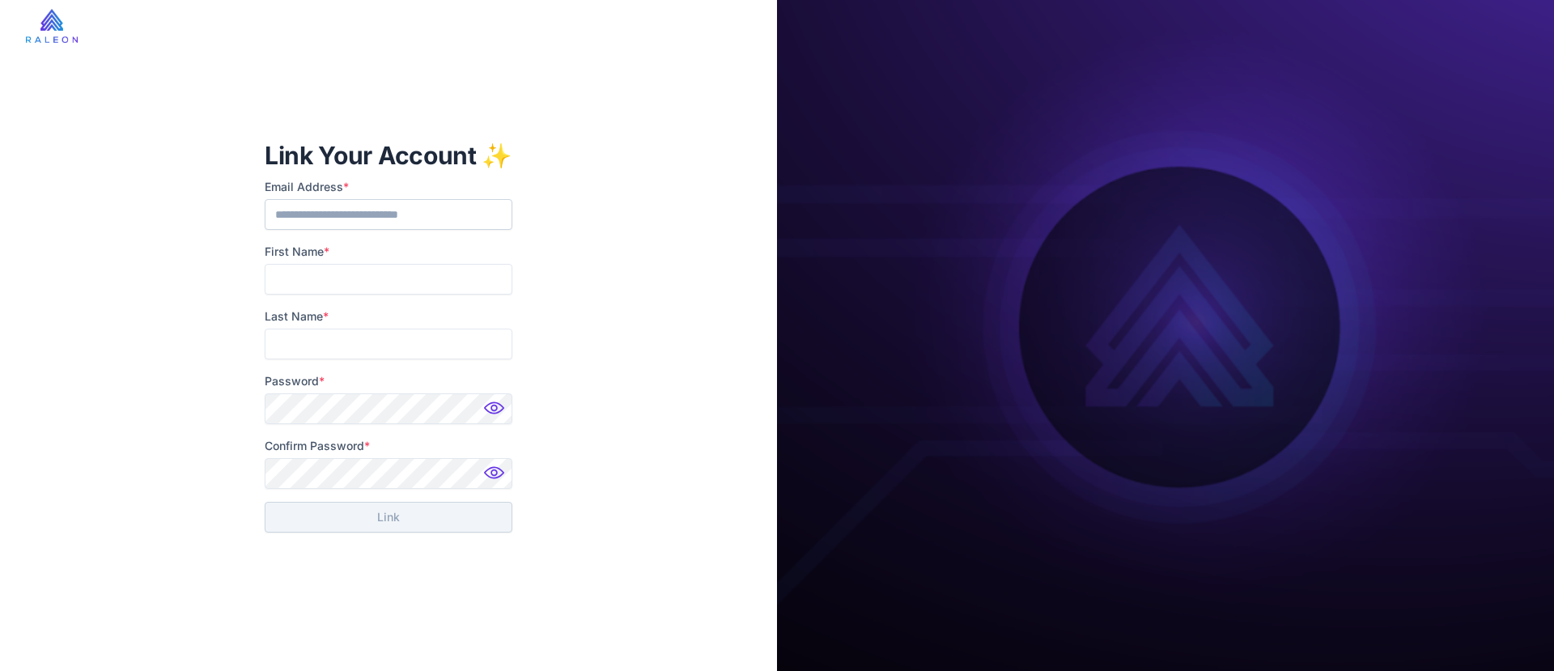 This screenshot has height=671, width=1554. I want to click on h1: Link Your Account ✨, so click(389, 155).